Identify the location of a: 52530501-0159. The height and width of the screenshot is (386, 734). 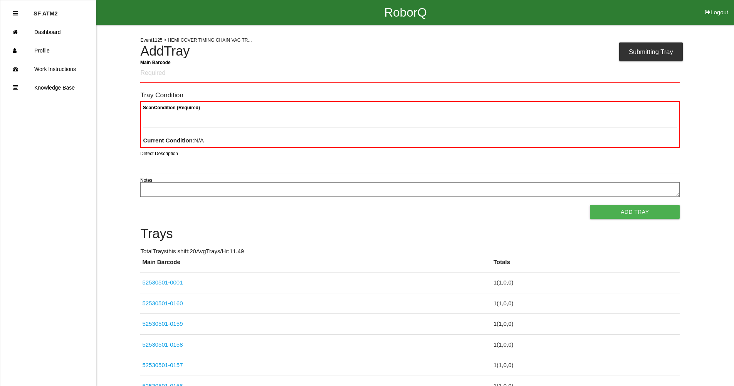
(162, 323).